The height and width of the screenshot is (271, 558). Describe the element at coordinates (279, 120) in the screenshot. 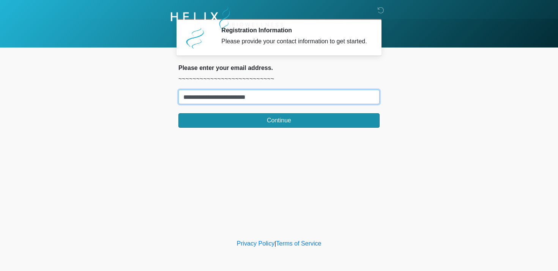

I see `button: Continue` at that location.